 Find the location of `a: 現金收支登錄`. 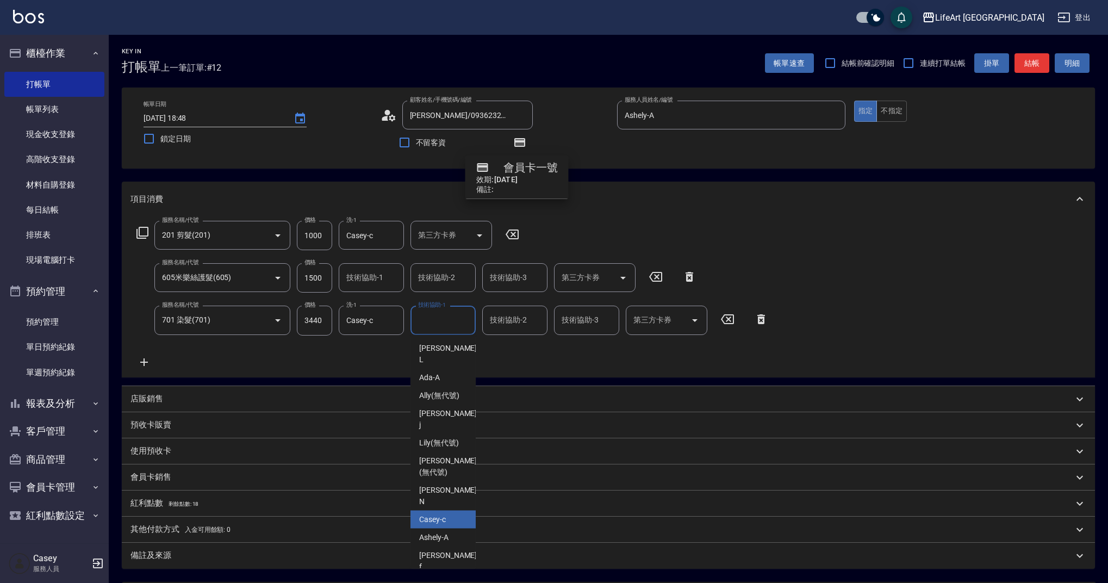

a: 現金收支登錄 is located at coordinates (54, 134).